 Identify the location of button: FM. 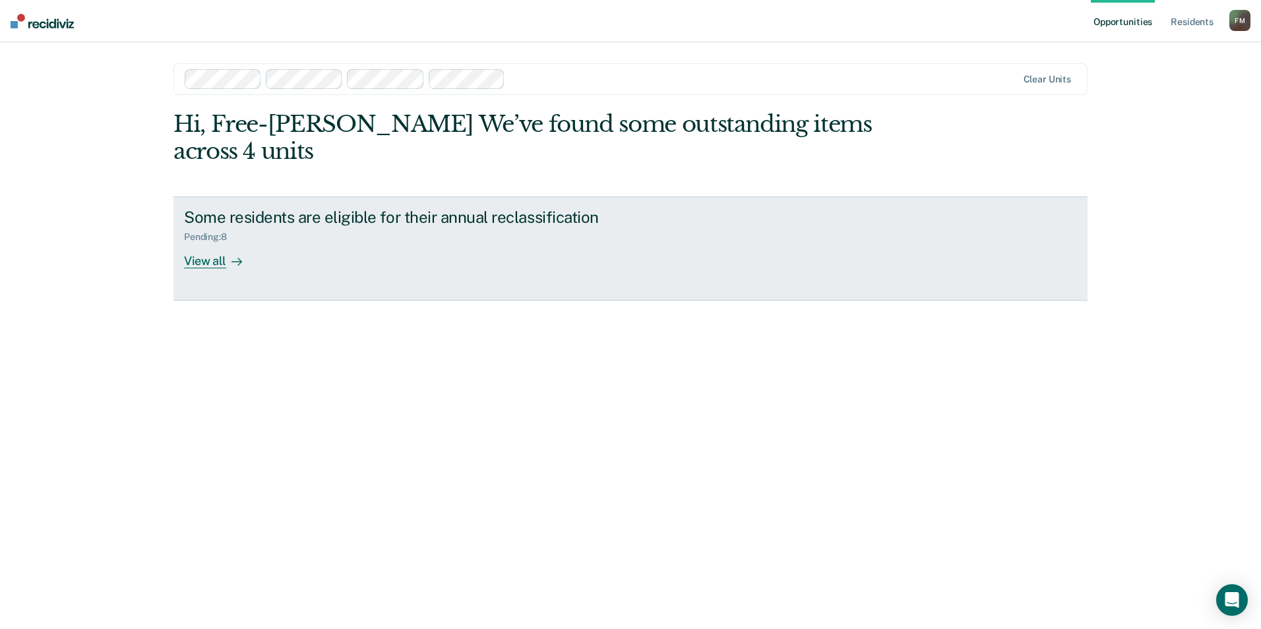
(1240, 20).